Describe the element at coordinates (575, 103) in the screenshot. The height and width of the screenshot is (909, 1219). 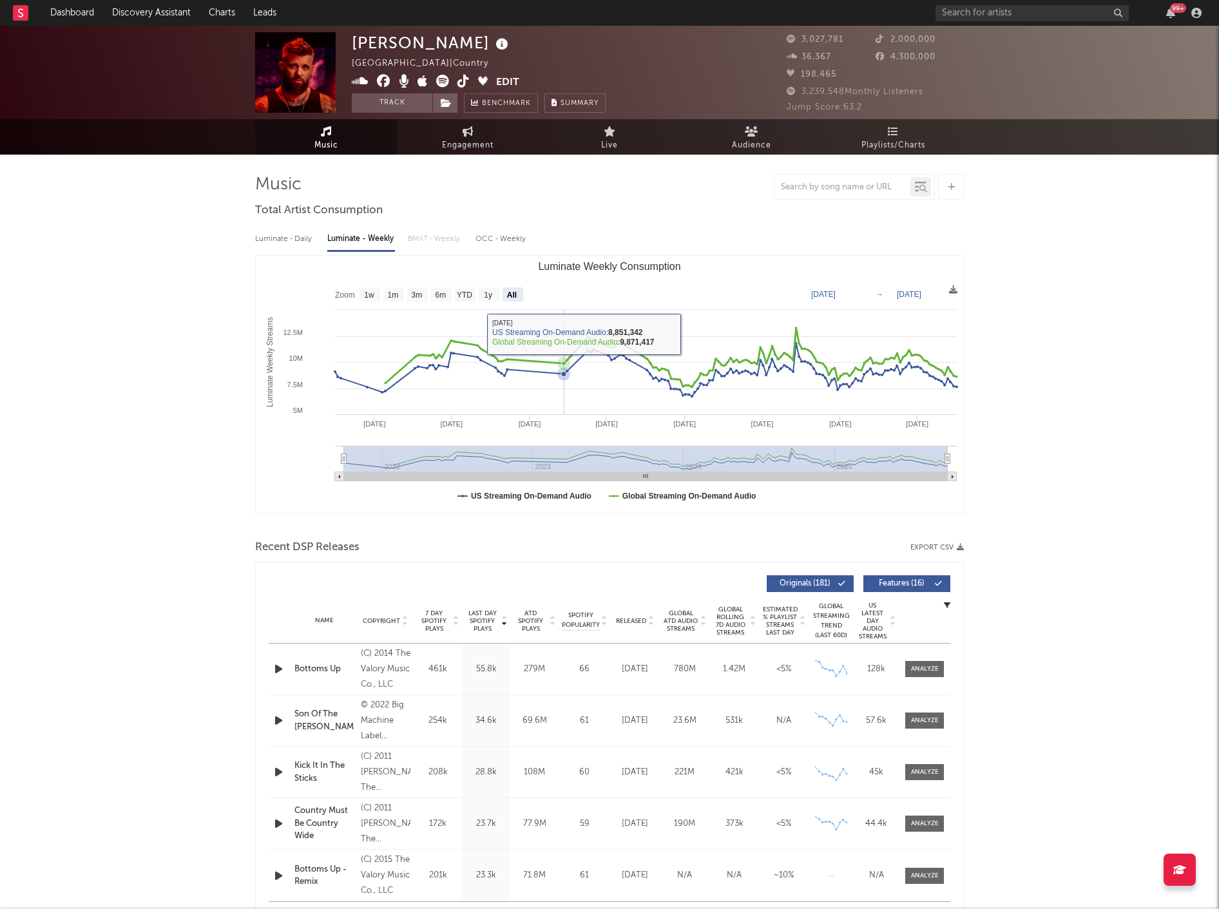
I see `button: Summary` at that location.